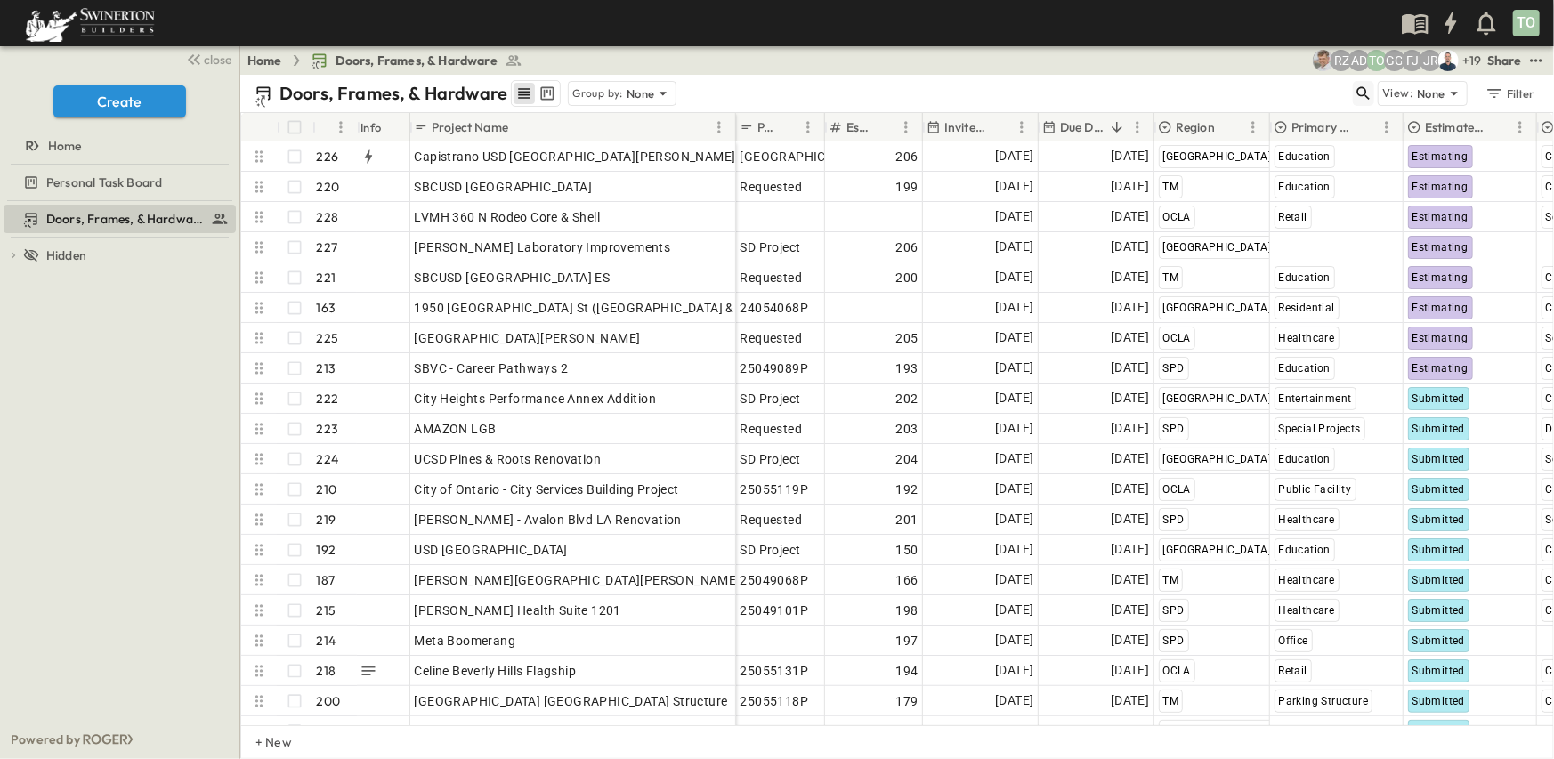  Describe the element at coordinates (327, 611) in the screenshot. I see `p: 215` at that location.